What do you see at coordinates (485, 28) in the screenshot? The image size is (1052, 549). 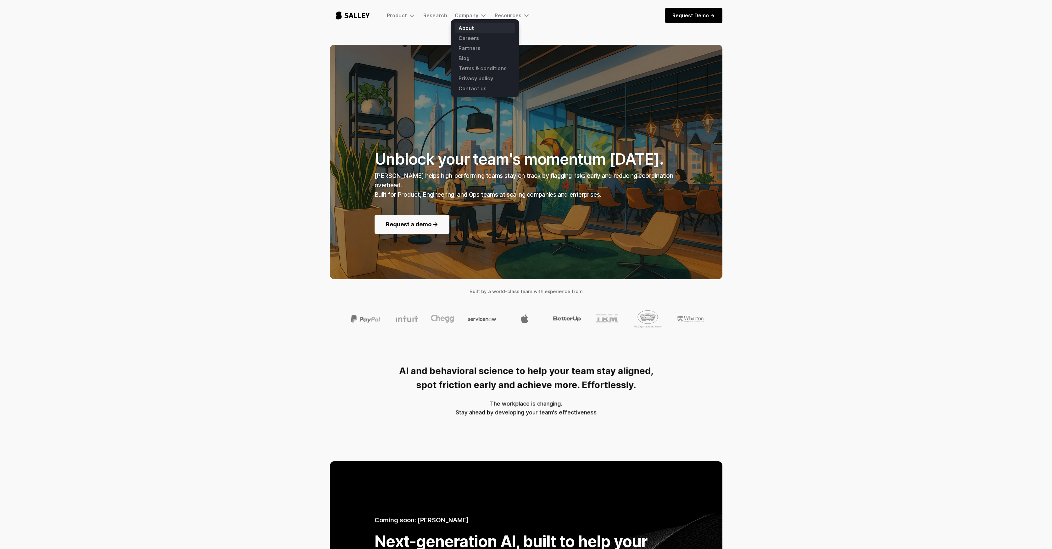 I see `a: About` at bounding box center [485, 28].